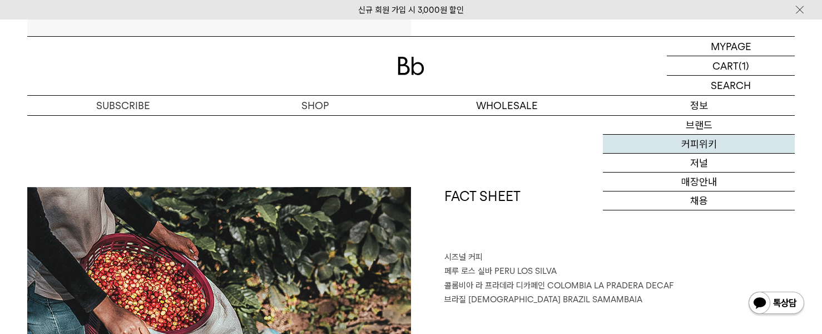 The width and height of the screenshot is (822, 334). Describe the element at coordinates (463, 257) in the screenshot. I see `span: 시즈널 커피` at that location.